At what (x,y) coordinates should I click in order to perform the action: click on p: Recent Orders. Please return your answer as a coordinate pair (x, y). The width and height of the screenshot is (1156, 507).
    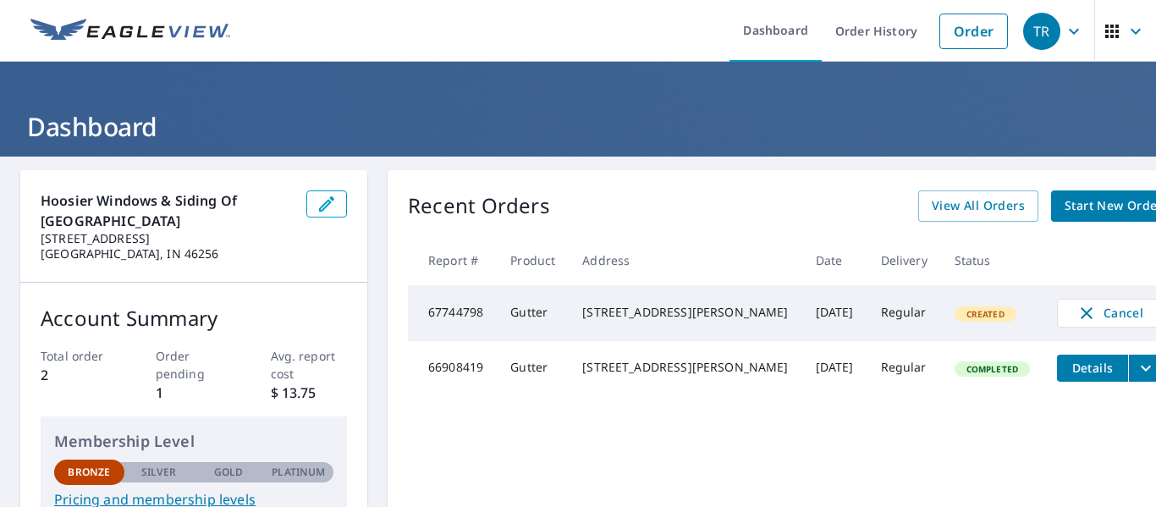
    Looking at the image, I should click on (479, 206).